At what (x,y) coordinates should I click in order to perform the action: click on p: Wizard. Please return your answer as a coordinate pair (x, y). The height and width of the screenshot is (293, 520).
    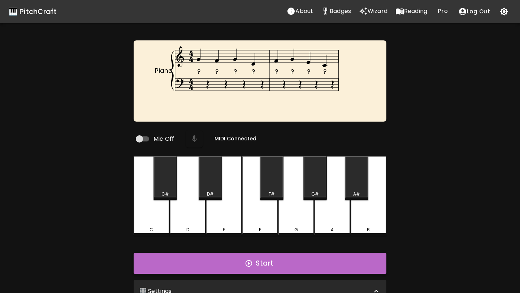
    Looking at the image, I should click on (377, 11).